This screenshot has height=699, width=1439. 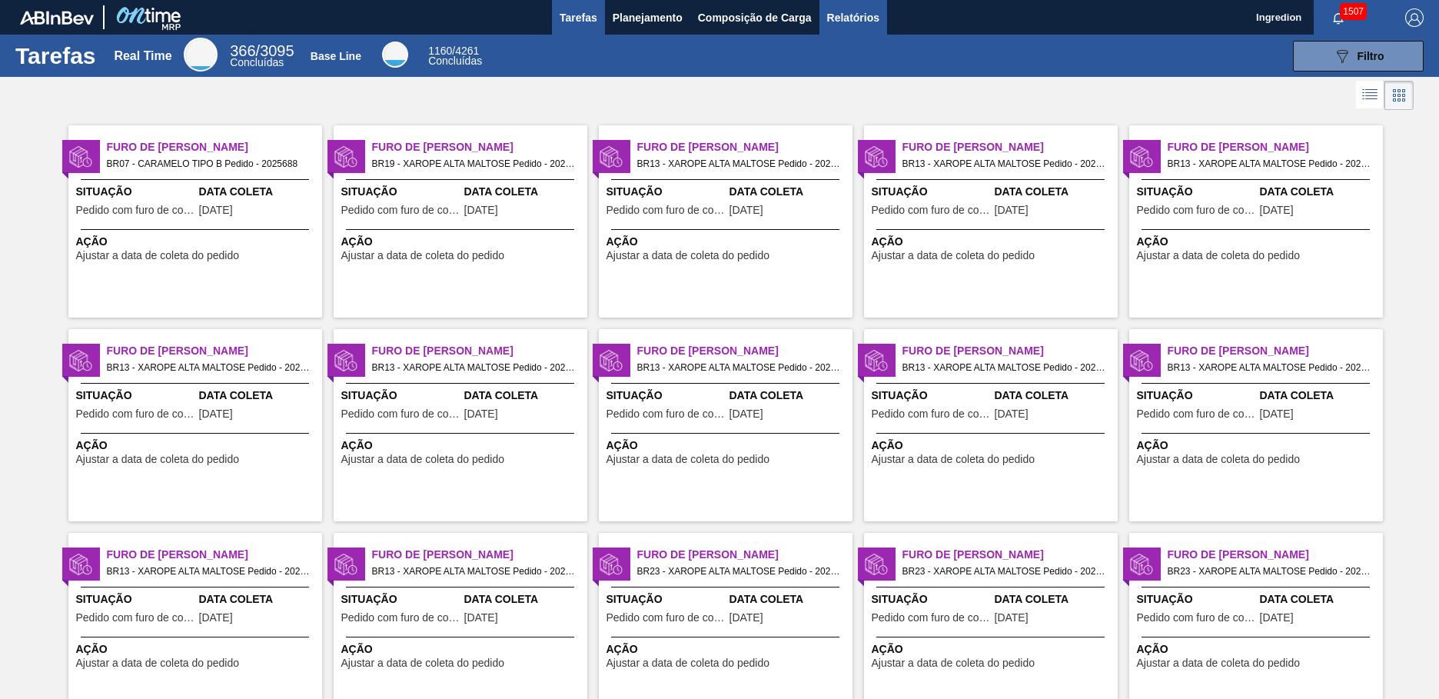 What do you see at coordinates (1338, 18) in the screenshot?
I see `button: Notificações` at bounding box center [1338, 18].